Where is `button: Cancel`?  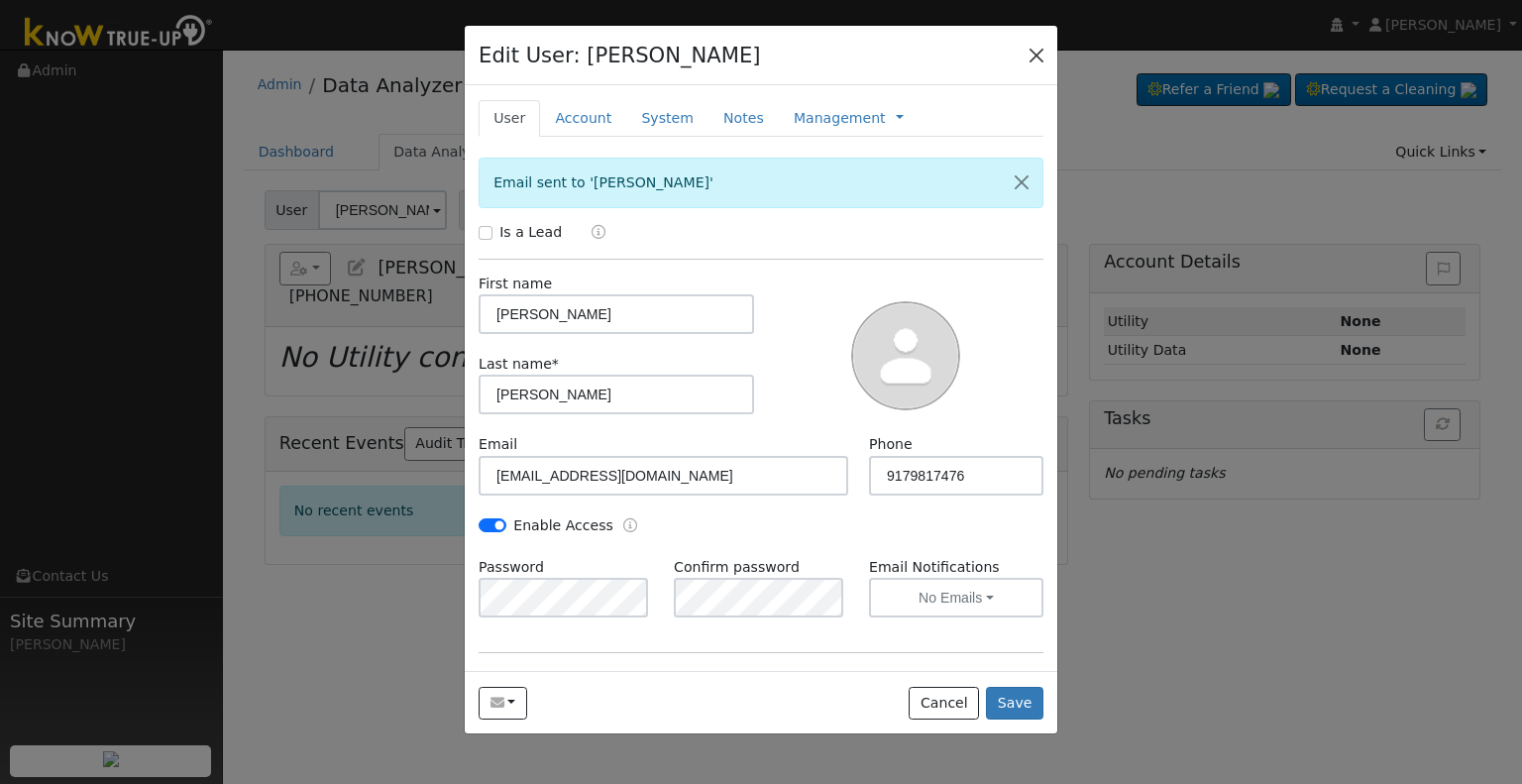 button: Cancel is located at coordinates (943, 704).